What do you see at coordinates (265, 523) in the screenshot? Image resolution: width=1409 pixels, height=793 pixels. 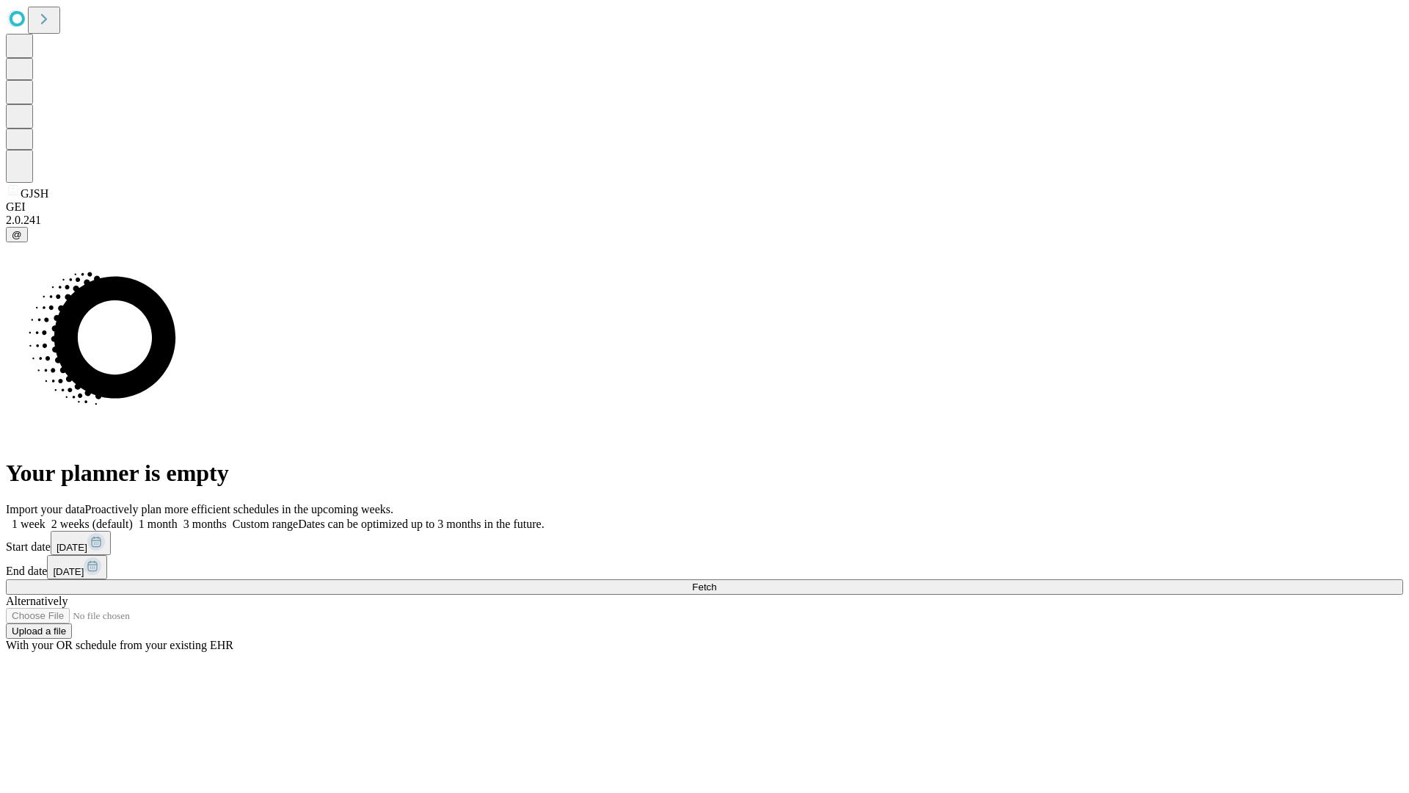 I see `span: Custom range` at bounding box center [265, 523].